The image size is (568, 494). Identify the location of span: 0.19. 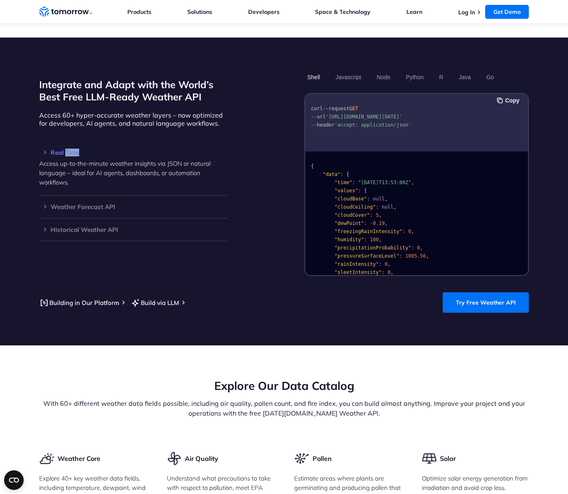
(379, 223).